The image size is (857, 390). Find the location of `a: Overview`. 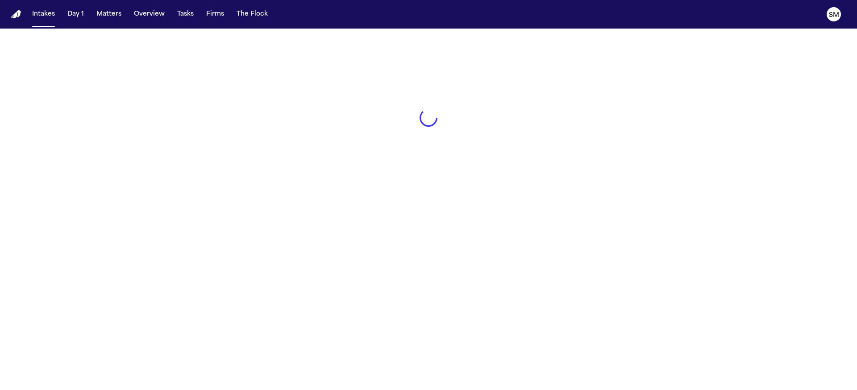

a: Overview is located at coordinates (149, 14).